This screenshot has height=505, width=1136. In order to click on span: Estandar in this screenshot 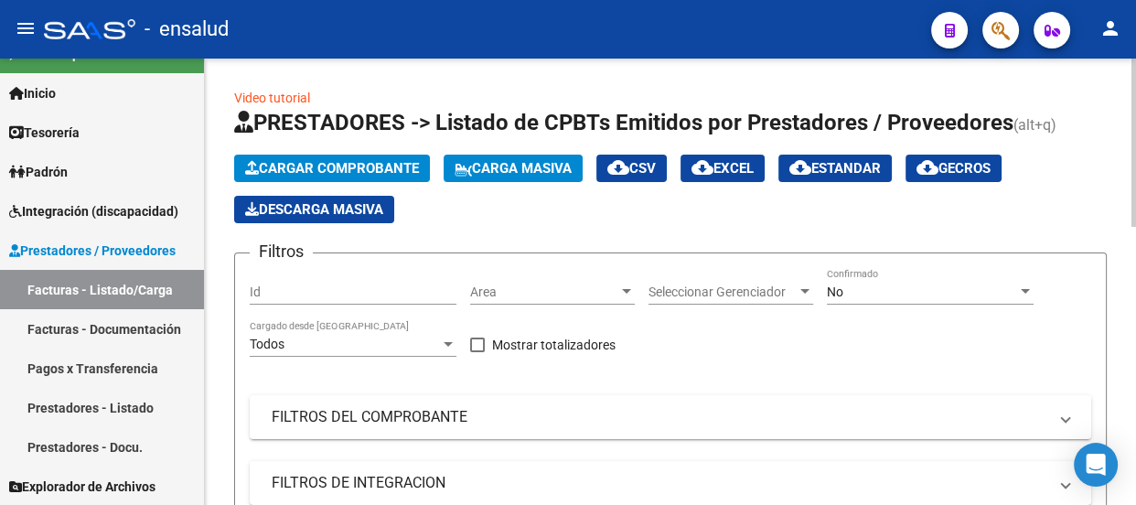, I will do `click(835, 168)`.